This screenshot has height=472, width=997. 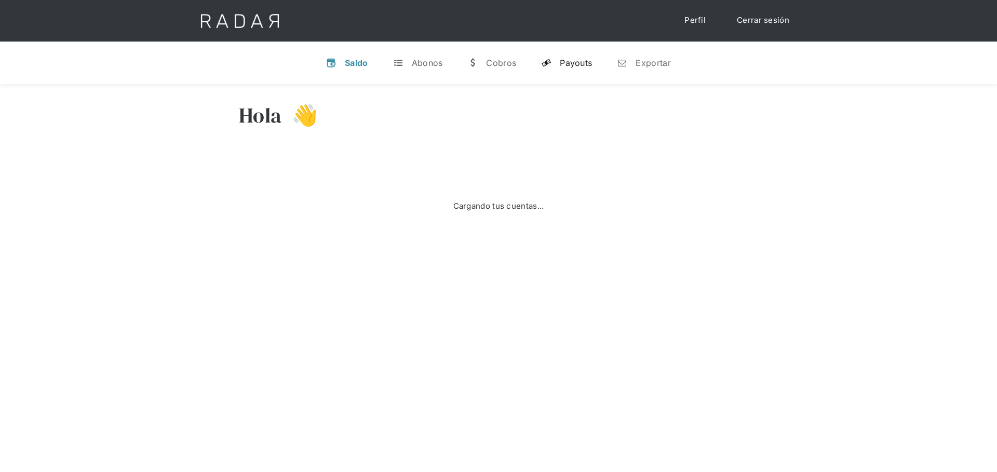 I want to click on div: n, so click(x=622, y=63).